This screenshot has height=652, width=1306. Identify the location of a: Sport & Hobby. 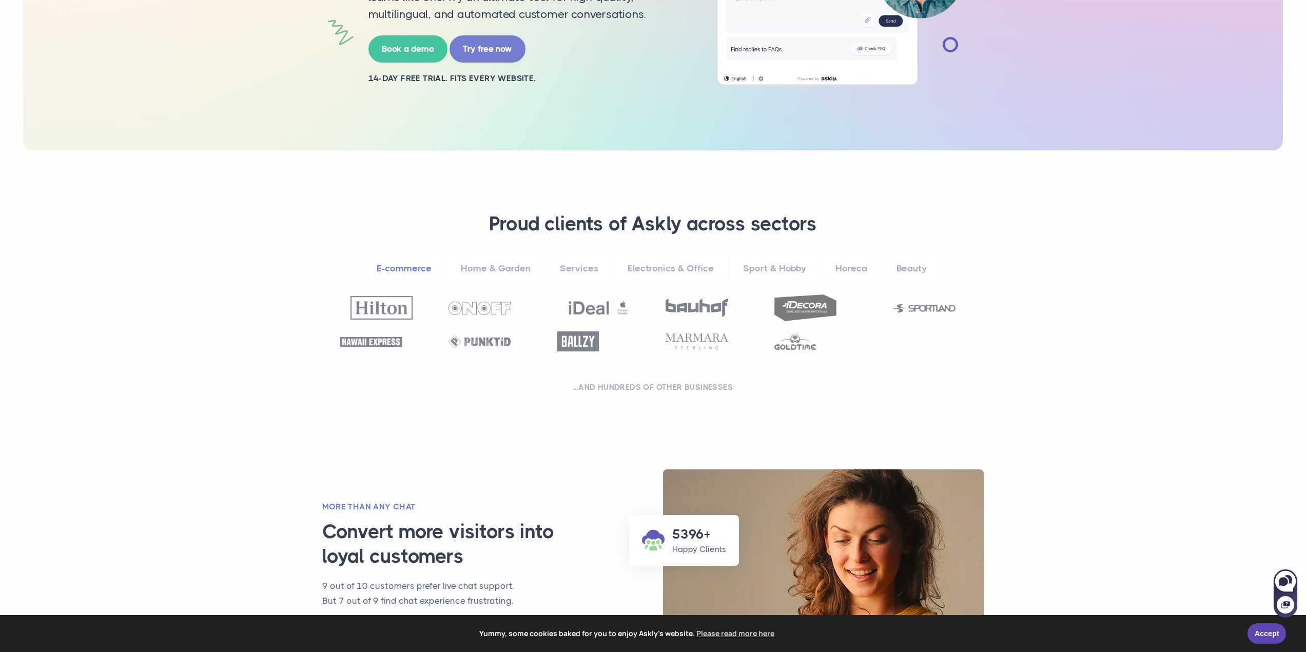
(774, 268).